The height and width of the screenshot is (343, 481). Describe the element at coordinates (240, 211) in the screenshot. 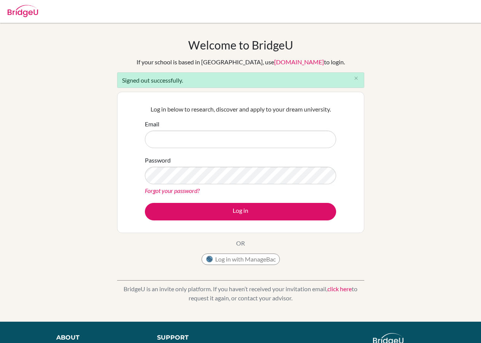

I see `button: Log in` at that location.